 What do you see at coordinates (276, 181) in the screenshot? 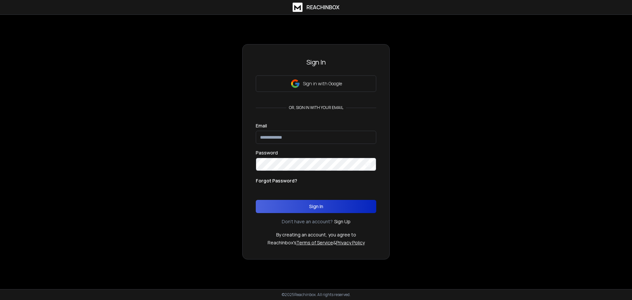
I see `p: Forgot Password?` at bounding box center [276, 181].